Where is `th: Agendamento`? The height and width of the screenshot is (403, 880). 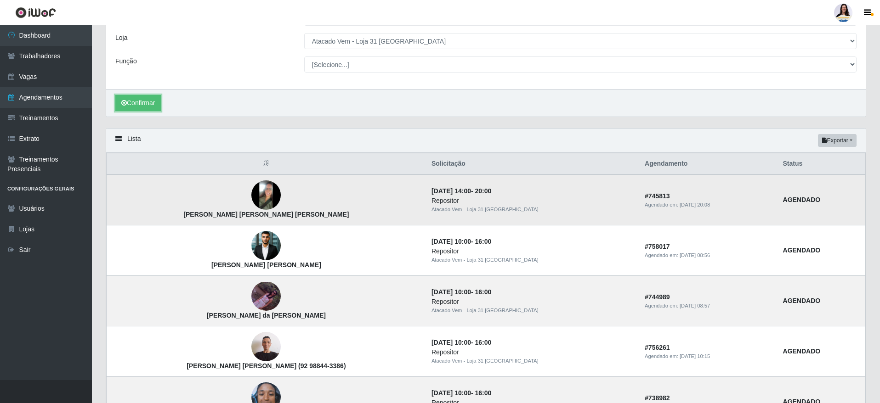 th: Agendamento is located at coordinates (708, 164).